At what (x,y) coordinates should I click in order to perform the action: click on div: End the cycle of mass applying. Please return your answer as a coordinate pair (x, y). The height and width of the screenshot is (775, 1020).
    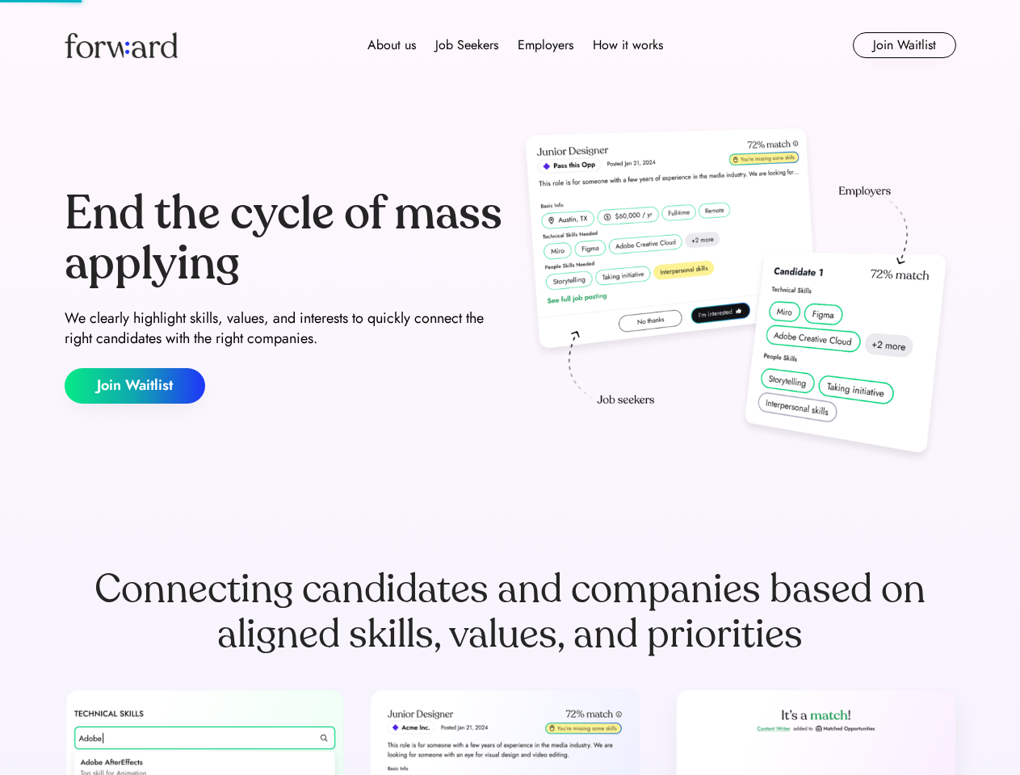
    Looking at the image, I should click on (284, 238).